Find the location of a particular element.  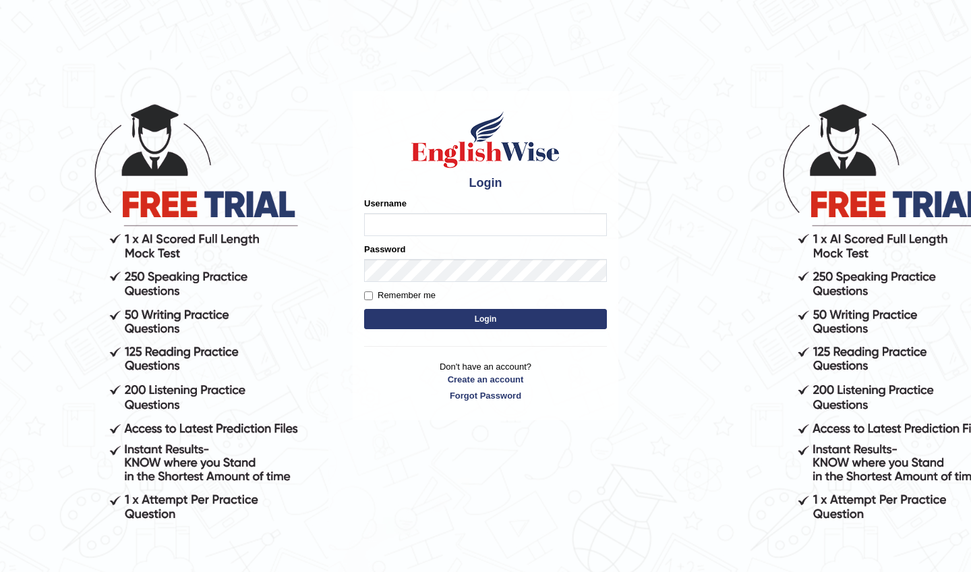

input: Remember me is located at coordinates (368, 295).